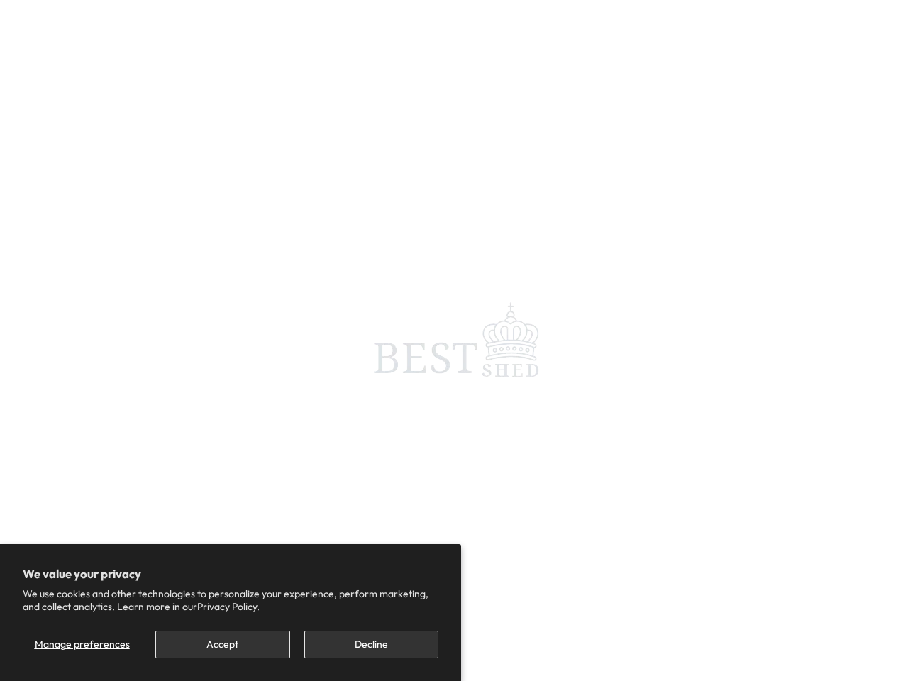 This screenshot has height=681, width=908. I want to click on h2: We value your privacy, so click(231, 574).